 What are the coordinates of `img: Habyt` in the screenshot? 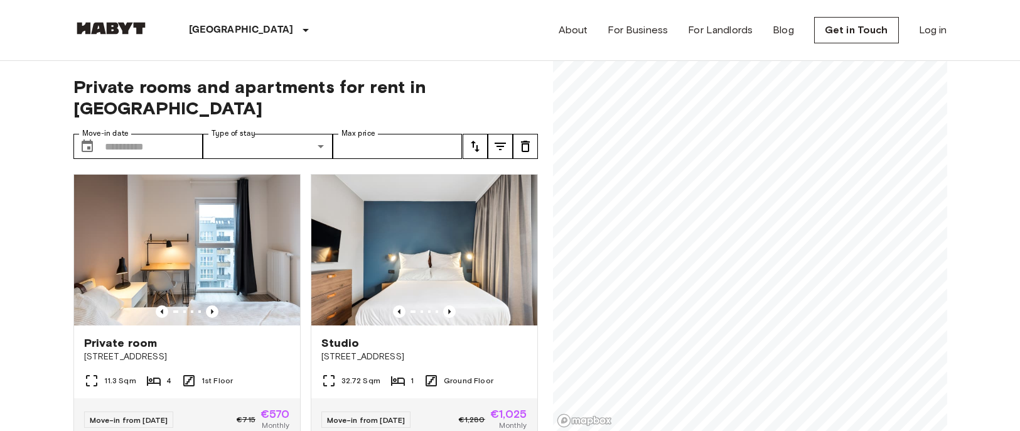 It's located at (111, 28).